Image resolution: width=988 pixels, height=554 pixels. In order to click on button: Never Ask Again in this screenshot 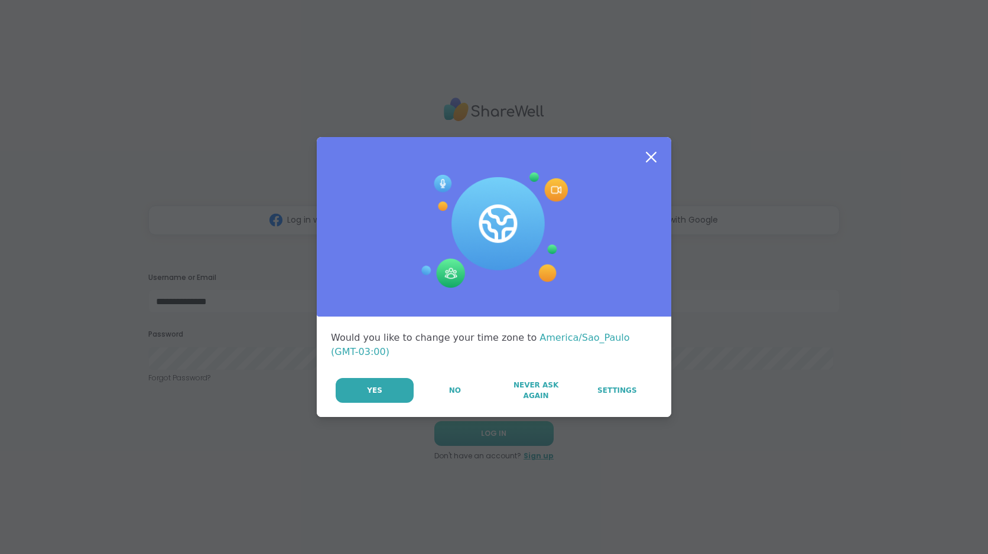, I will do `click(535, 390)`.